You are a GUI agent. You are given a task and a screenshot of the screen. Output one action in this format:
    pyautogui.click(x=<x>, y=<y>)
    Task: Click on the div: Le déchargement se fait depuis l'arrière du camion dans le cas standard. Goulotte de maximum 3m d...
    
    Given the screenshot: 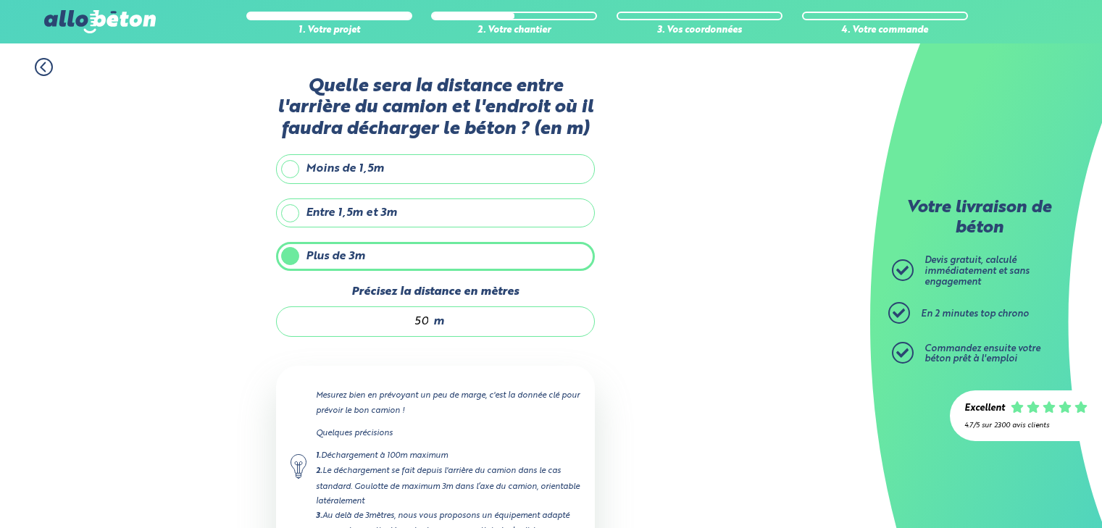 What is the action you would take?
    pyautogui.click(x=448, y=486)
    